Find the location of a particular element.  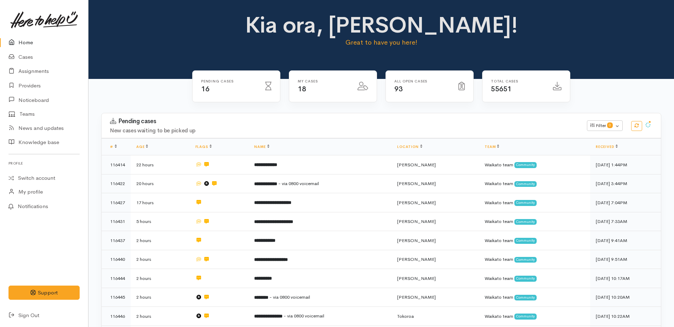

h6: Pending cases is located at coordinates (229, 81).